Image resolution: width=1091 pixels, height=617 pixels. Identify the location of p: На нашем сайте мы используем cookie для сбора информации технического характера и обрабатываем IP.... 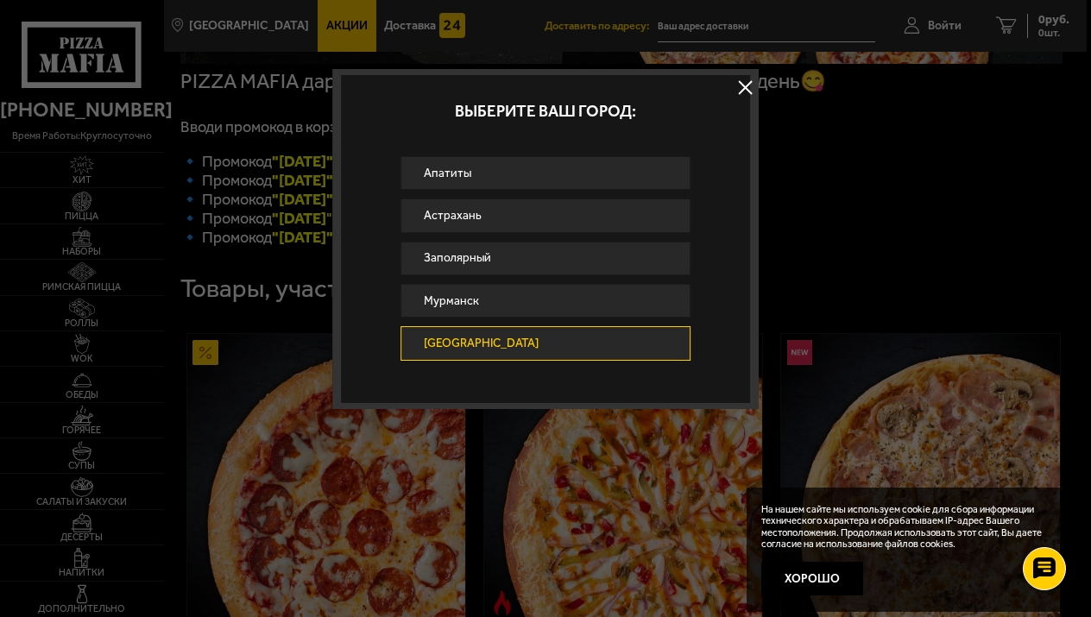
(906, 527).